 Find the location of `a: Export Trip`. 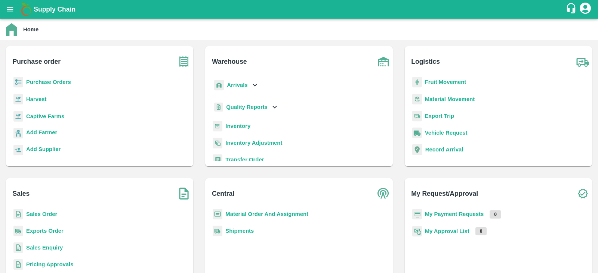

a: Export Trip is located at coordinates (439, 116).